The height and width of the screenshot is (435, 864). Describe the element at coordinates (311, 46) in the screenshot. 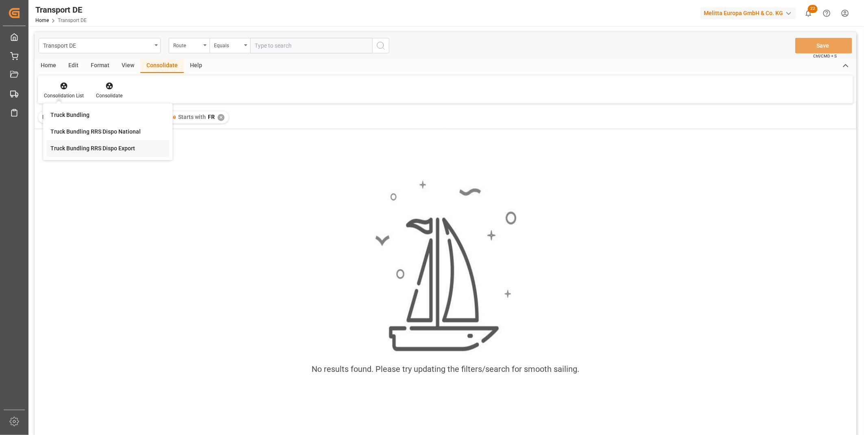

I see `input: Type to search` at that location.